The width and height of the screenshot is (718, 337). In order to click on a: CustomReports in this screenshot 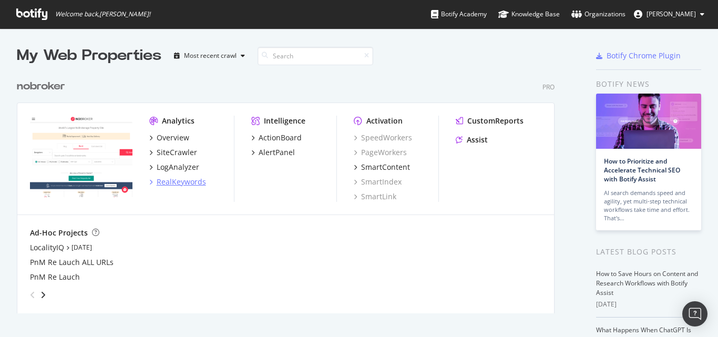, I will do `click(489, 121)`.